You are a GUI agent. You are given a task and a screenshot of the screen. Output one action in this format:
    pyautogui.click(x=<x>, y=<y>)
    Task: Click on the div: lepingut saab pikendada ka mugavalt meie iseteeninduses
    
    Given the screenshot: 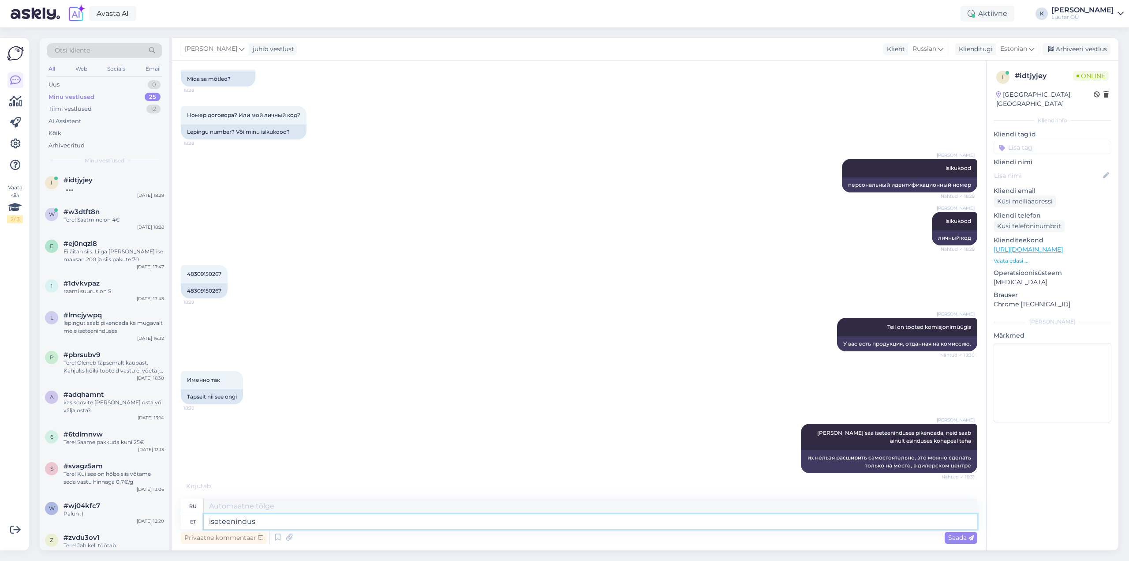 What is the action you would take?
    pyautogui.click(x=114, y=327)
    